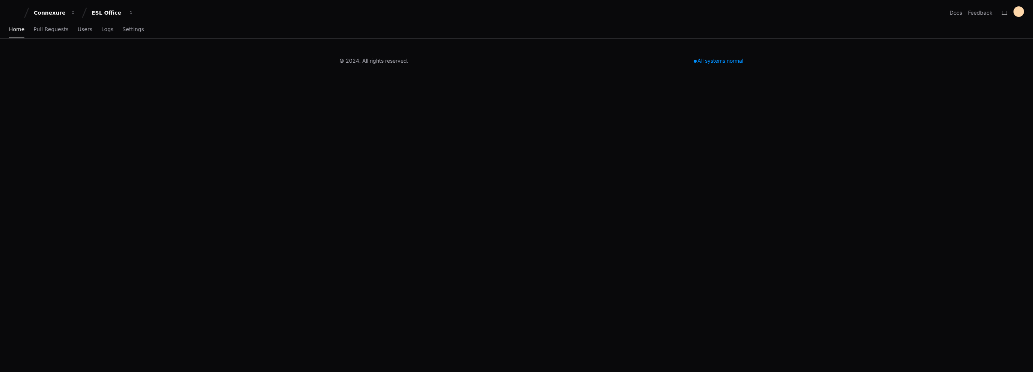  I want to click on span: Settings, so click(133, 29).